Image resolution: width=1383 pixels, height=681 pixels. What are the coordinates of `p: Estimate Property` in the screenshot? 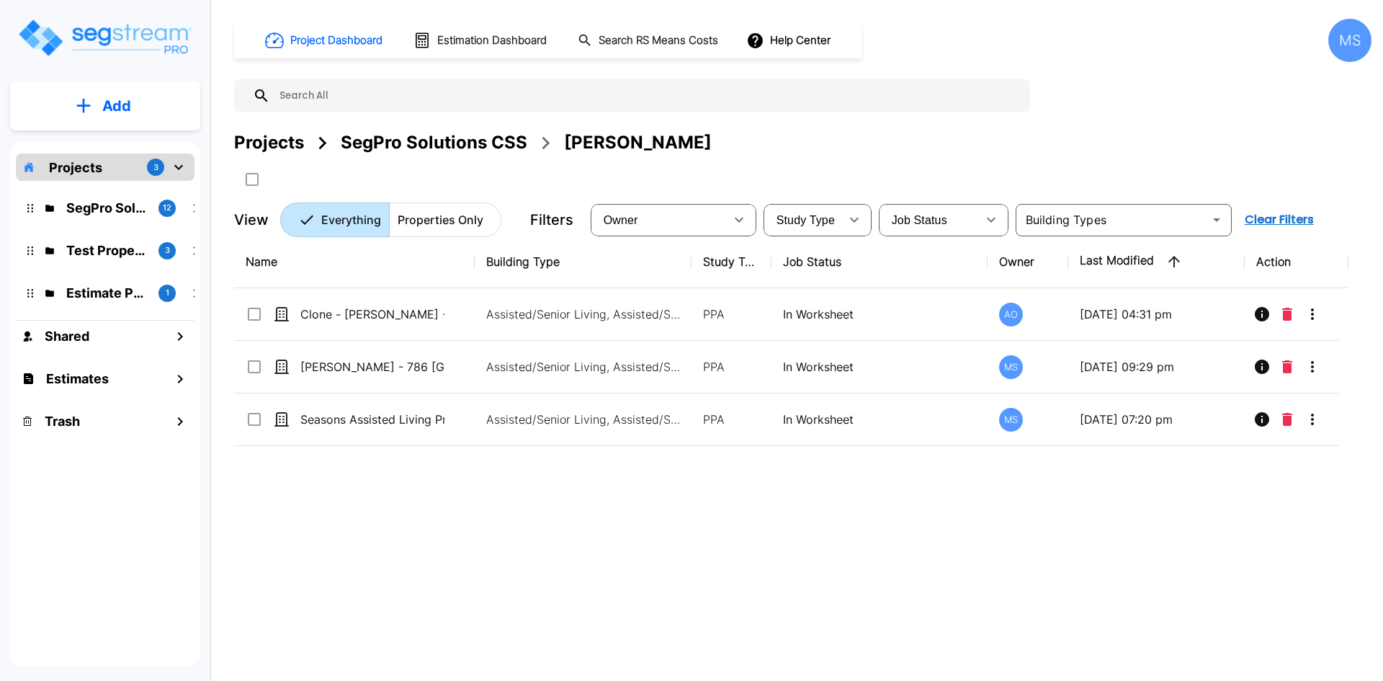 It's located at (107, 293).